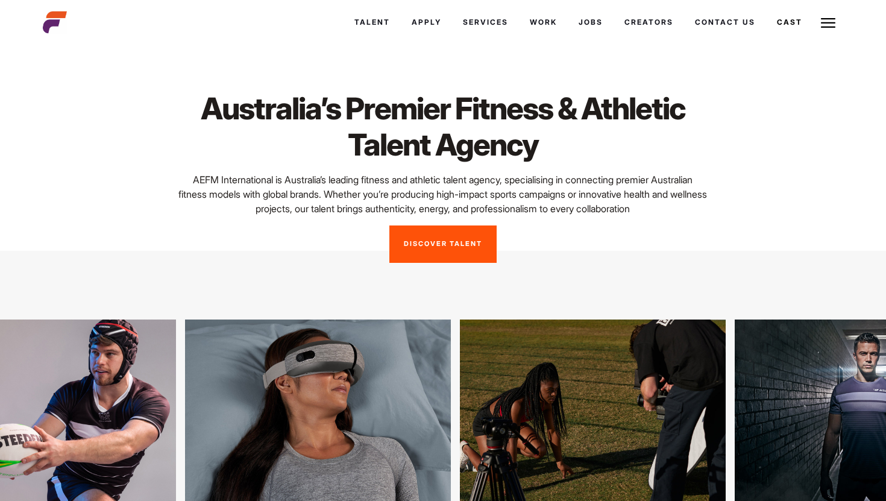 Image resolution: width=886 pixels, height=501 pixels. What do you see at coordinates (55, 22) in the screenshot?
I see `img: cropped-aefm-brand-fav-22-square.png` at bounding box center [55, 22].